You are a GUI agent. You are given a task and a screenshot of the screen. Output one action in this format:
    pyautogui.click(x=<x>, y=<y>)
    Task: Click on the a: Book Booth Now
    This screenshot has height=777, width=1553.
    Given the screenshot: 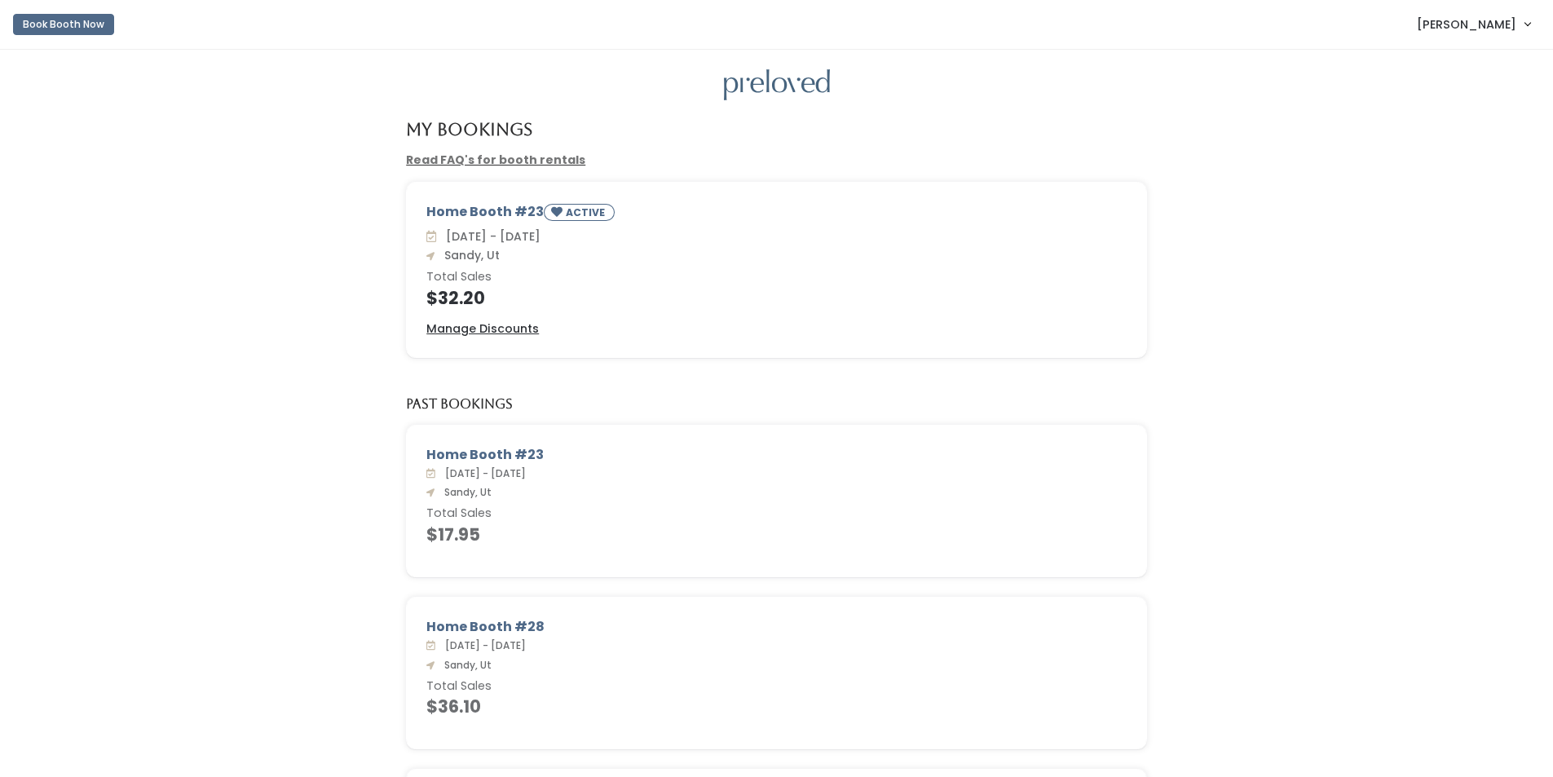 What is the action you would take?
    pyautogui.click(x=64, y=24)
    